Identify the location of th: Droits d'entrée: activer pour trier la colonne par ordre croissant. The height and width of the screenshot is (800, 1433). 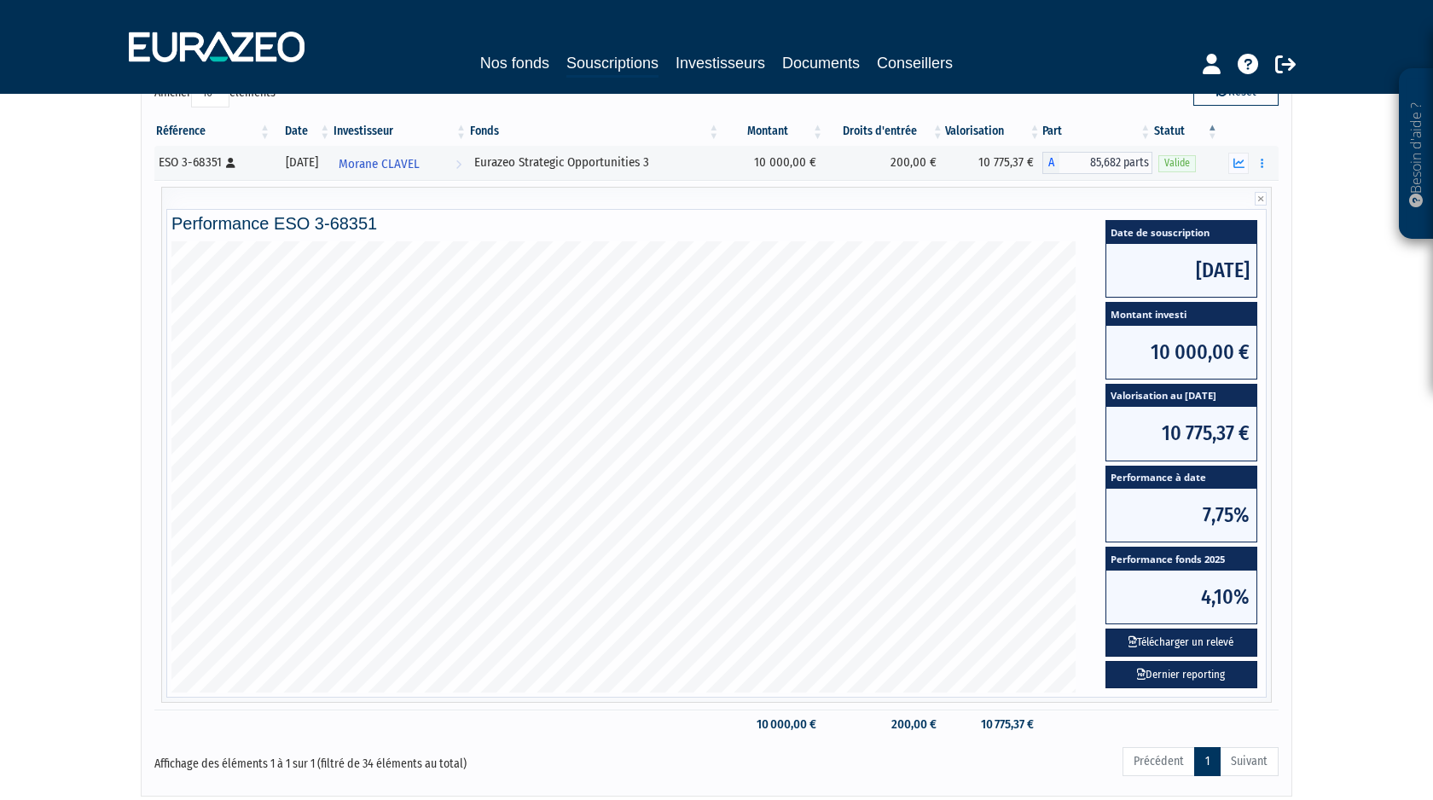
(884, 131).